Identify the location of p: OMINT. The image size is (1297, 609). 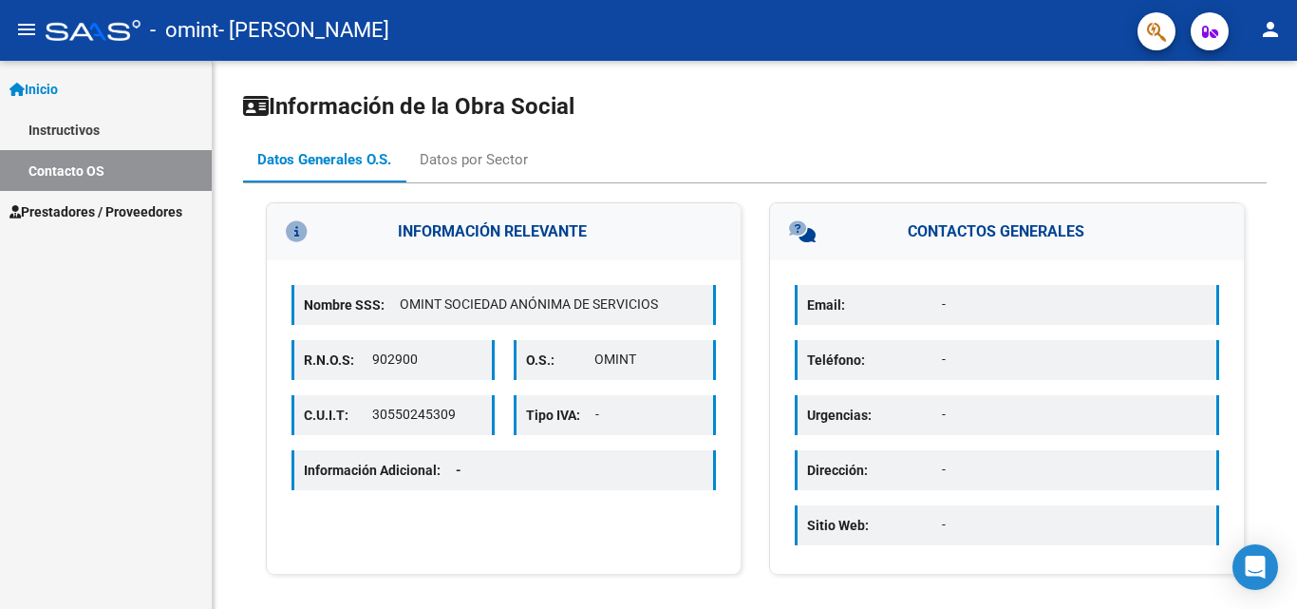
(649, 359).